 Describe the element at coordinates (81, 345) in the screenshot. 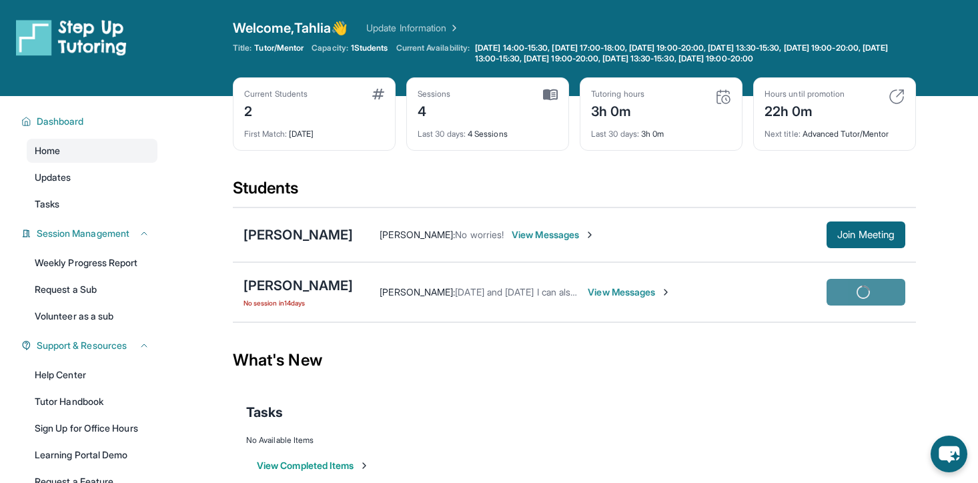

I see `span: Support & Resources` at that location.